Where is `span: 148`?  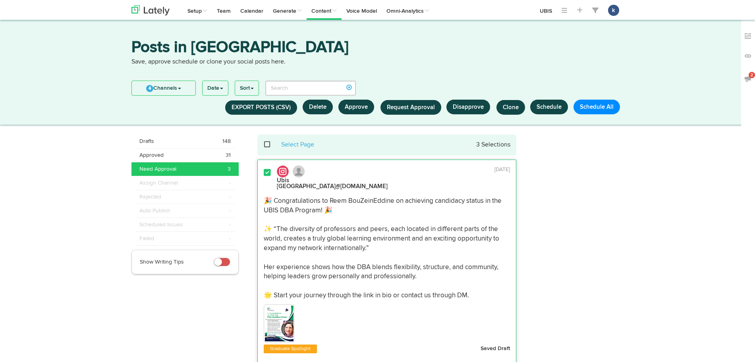 span: 148 is located at coordinates (226, 141).